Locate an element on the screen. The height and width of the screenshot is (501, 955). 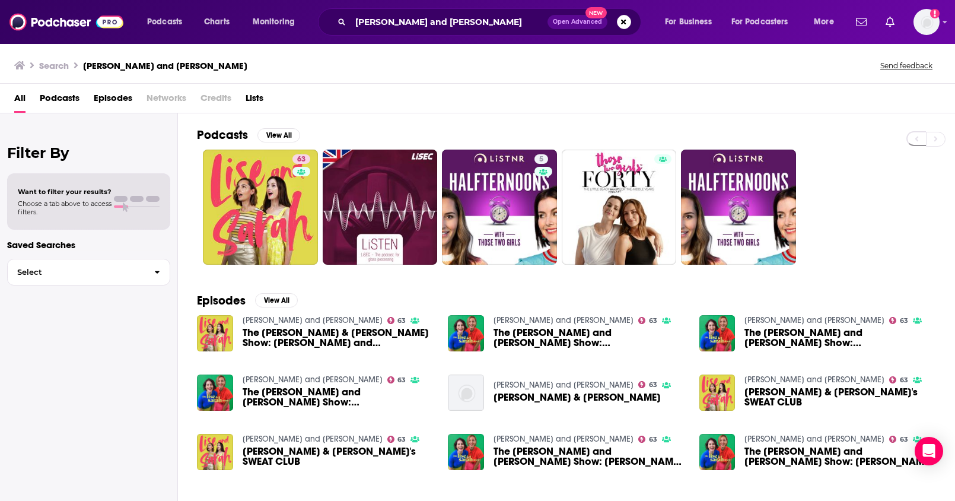
span: New is located at coordinates (596, 12).